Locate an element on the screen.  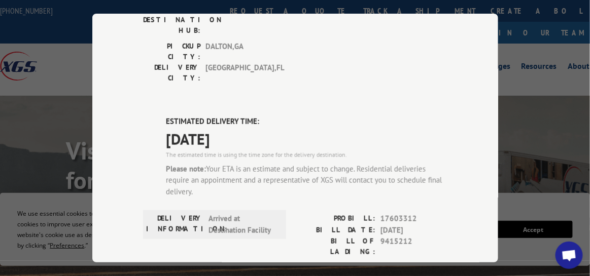
span: 9415212 is located at coordinates (414, 247).